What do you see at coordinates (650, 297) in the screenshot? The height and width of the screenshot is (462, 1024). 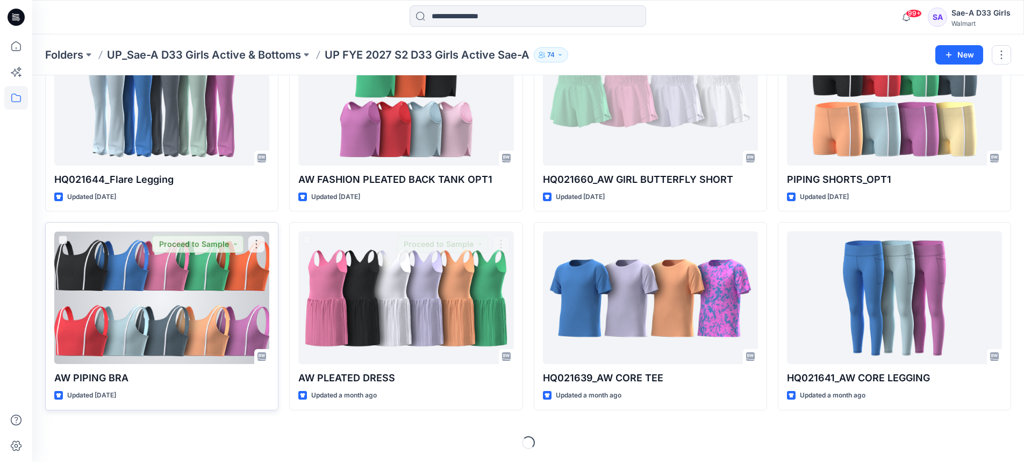 I see `a: HQ021639_AW CORE TEE` at bounding box center [650, 297].